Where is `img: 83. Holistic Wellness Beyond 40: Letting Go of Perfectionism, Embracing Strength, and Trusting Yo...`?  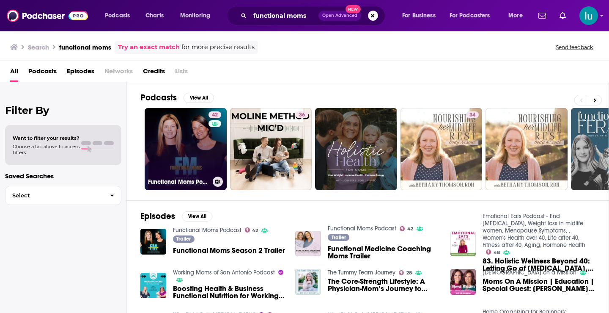 img: 83. Holistic Wellness Beyond 40: Letting Go of Perfectionism, Embracing Strength, and Trusting Yo... is located at coordinates (463, 243).